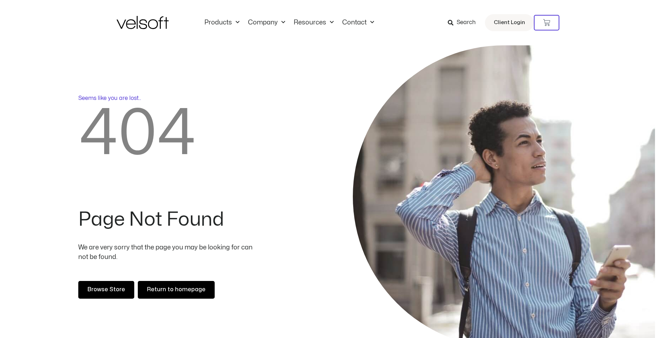 The image size is (672, 338). Describe the element at coordinates (106, 290) in the screenshot. I see `span: Browse Store` at that location.